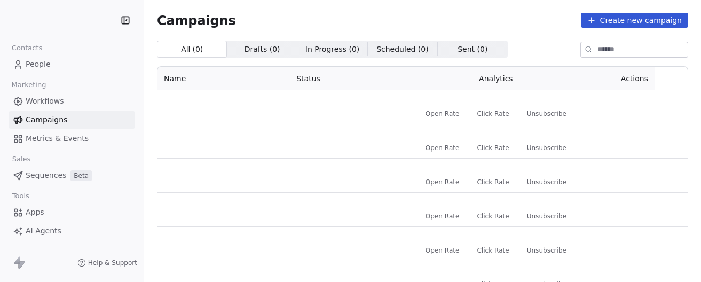  What do you see at coordinates (72, 231) in the screenshot?
I see `a: AI Agents` at bounding box center [72, 231].